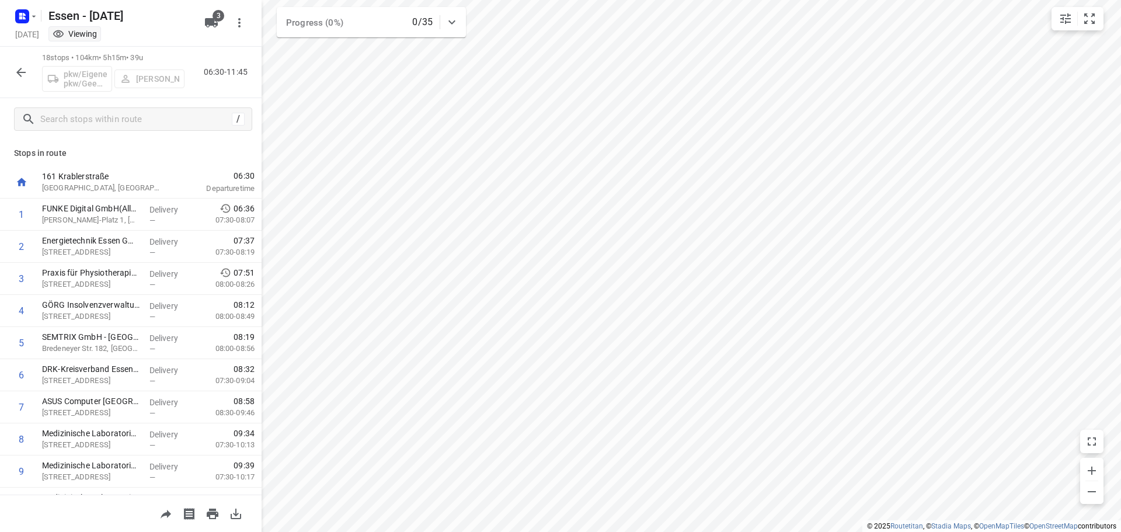 This screenshot has width=1121, height=532. I want to click on span: 3, so click(218, 16).